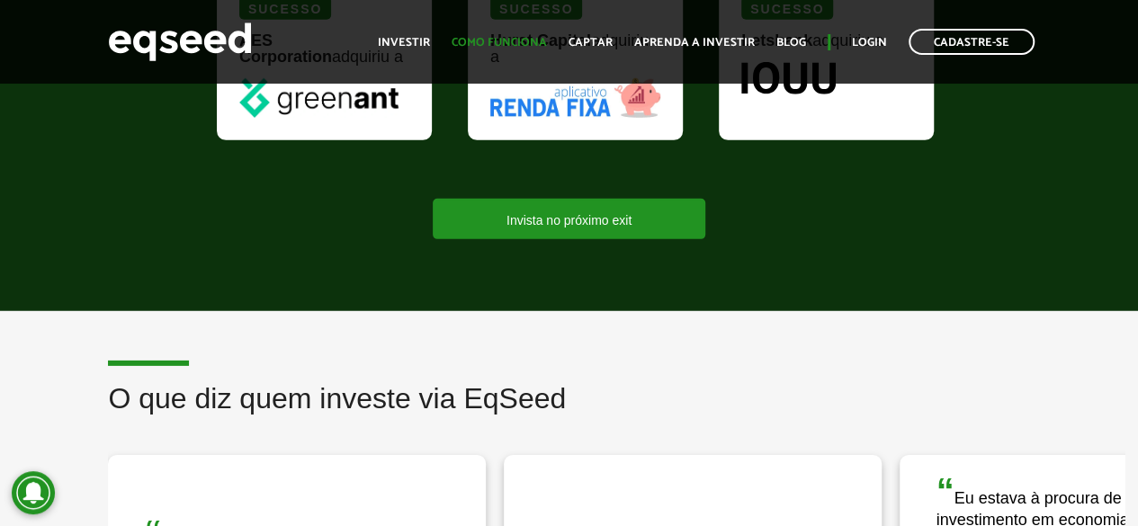 The width and height of the screenshot is (1138, 526). What do you see at coordinates (180, 41) in the screenshot?
I see `img: EqSeed` at bounding box center [180, 41].